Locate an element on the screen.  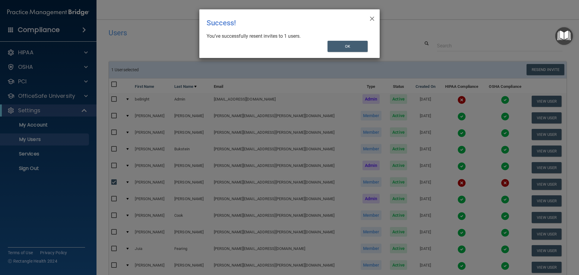
button: Open Resource Center is located at coordinates (564, 36).